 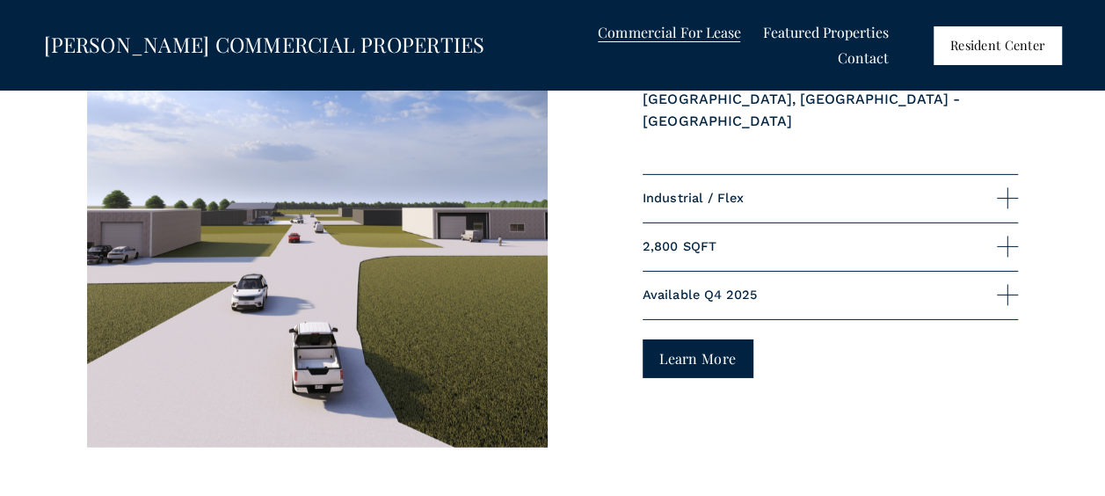 I want to click on a: Learn More, so click(x=697, y=358).